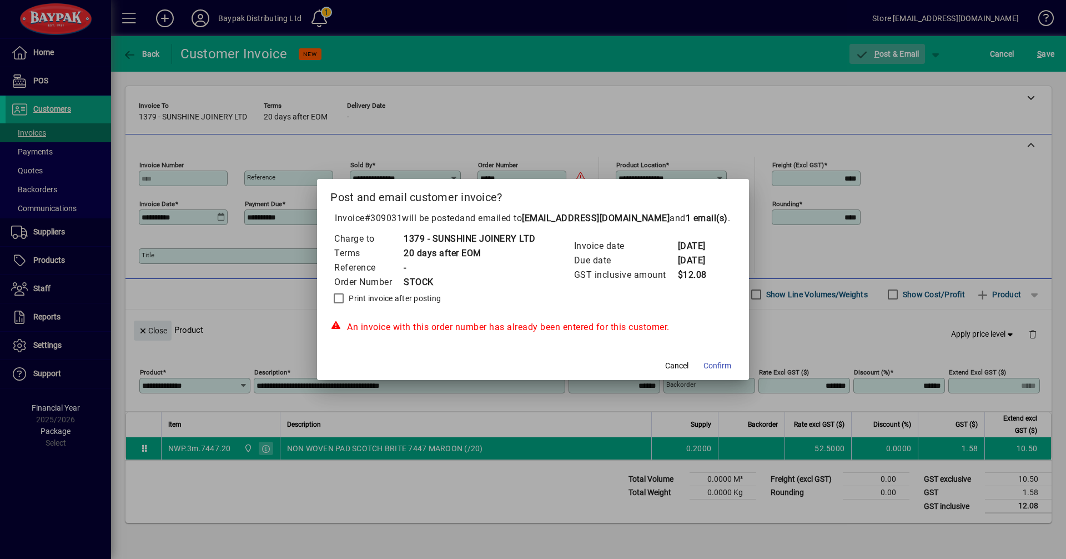 The image size is (1066, 559). What do you see at coordinates (625, 275) in the screenshot?
I see `td: GST inclusive amount` at bounding box center [625, 275].